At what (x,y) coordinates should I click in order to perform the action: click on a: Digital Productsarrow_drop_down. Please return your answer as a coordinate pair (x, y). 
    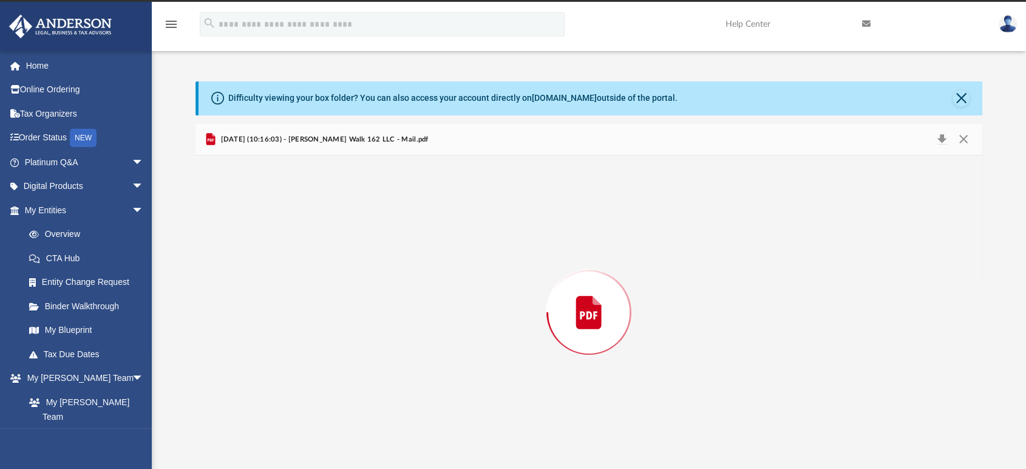
    Looking at the image, I should click on (85, 186).